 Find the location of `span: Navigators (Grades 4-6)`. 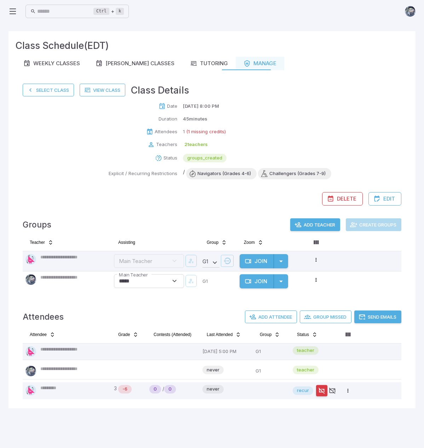

span: Navigators (Grades 4-6) is located at coordinates (224, 173).